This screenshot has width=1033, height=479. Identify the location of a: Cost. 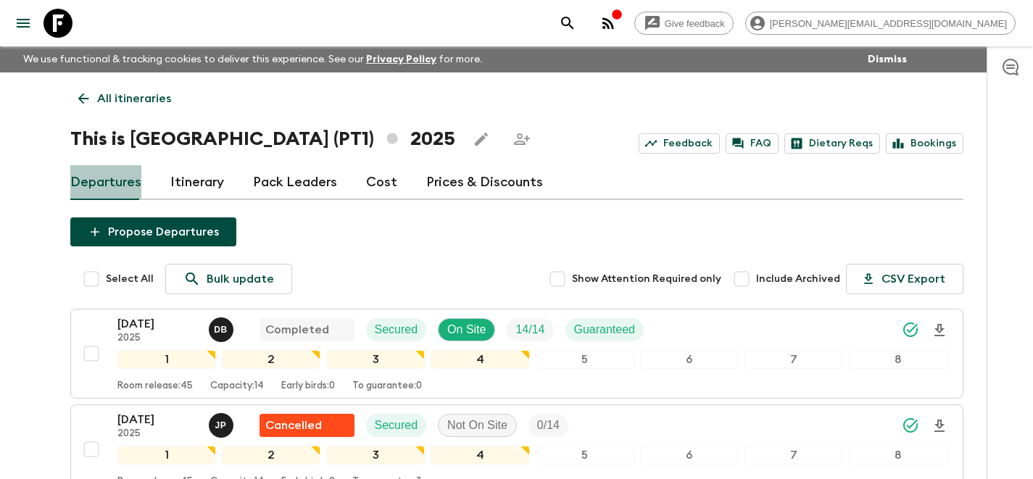
(381, 183).